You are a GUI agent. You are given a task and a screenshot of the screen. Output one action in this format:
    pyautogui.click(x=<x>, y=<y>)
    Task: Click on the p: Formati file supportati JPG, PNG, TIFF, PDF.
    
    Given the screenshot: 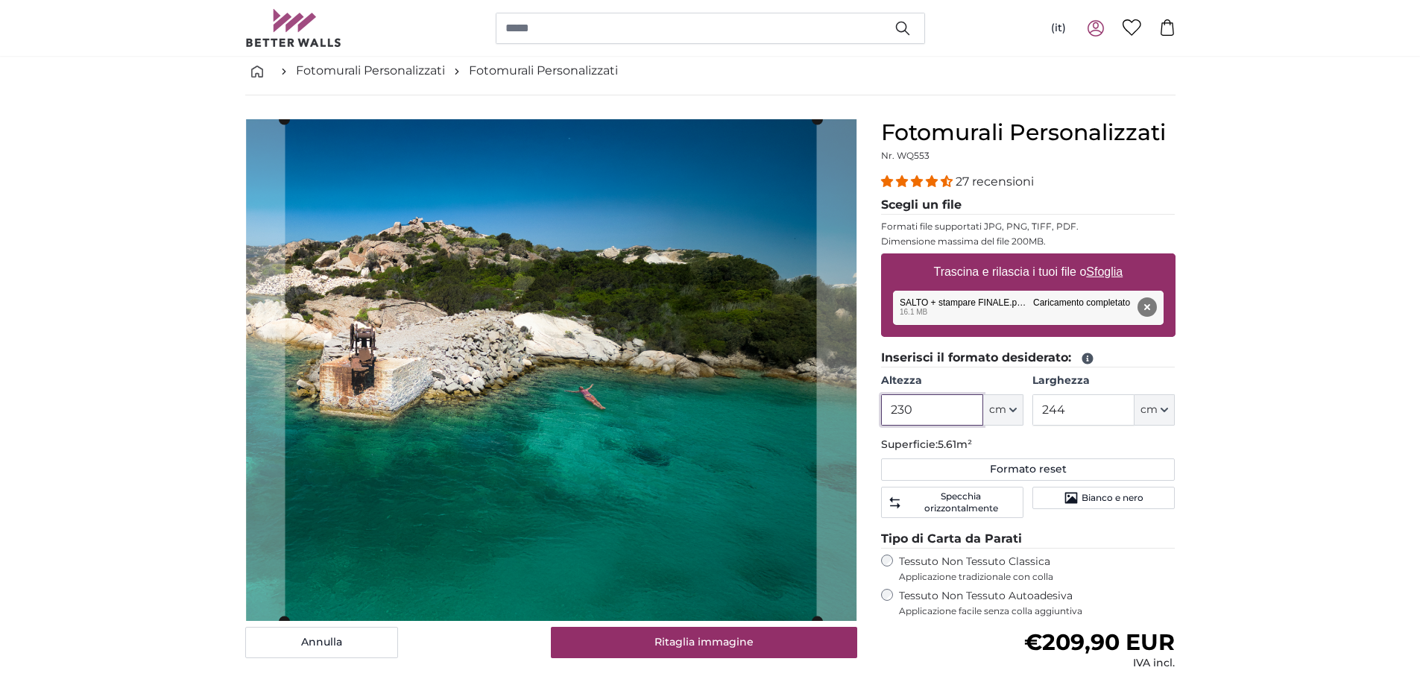 What is the action you would take?
    pyautogui.click(x=1028, y=227)
    